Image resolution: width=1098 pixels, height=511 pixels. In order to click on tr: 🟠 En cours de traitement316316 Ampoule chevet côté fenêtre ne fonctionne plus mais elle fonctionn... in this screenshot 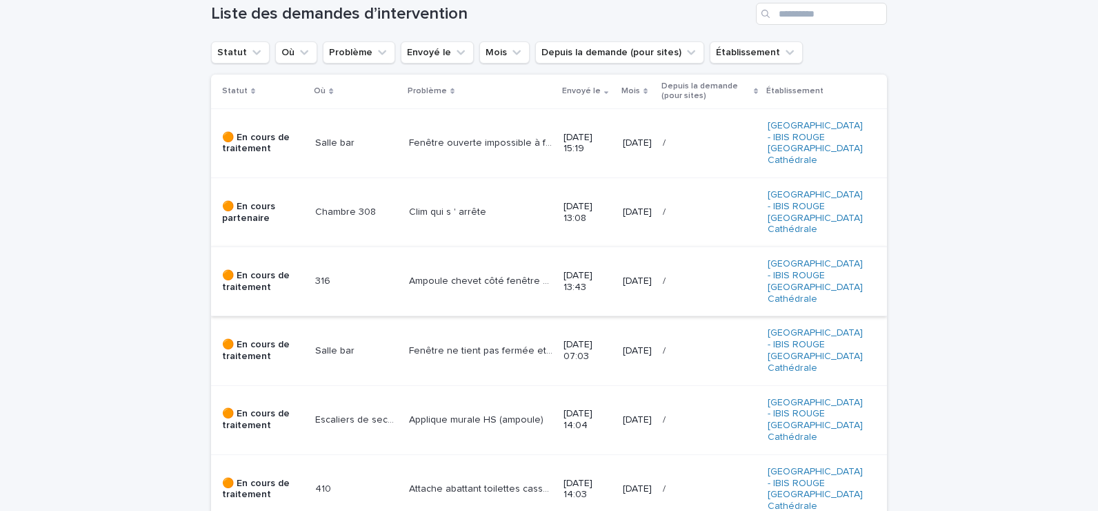, I will do `click(549, 282)`.